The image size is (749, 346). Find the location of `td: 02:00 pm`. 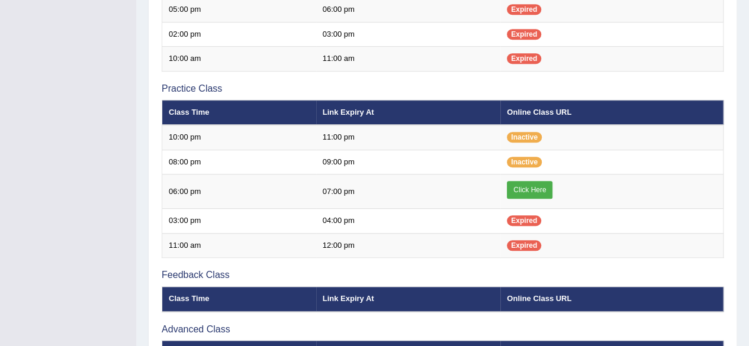

td: 02:00 pm is located at coordinates (239, 34).